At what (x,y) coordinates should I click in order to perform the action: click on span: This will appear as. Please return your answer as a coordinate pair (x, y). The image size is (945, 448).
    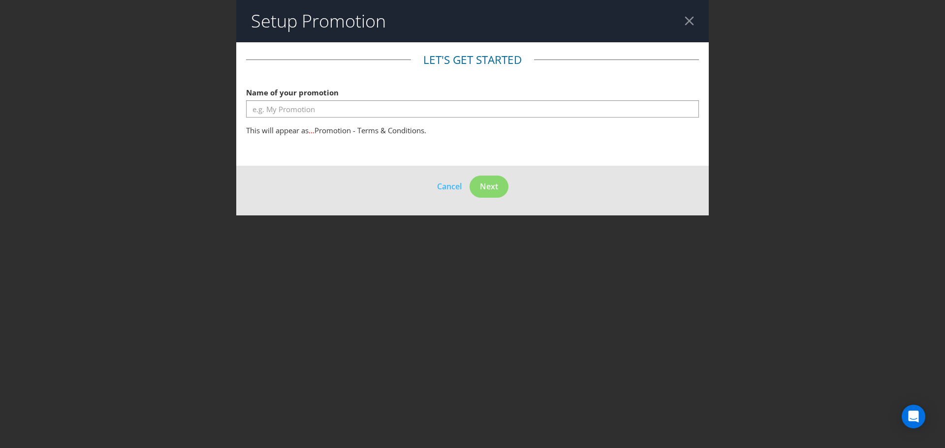
    Looking at the image, I should click on (277, 130).